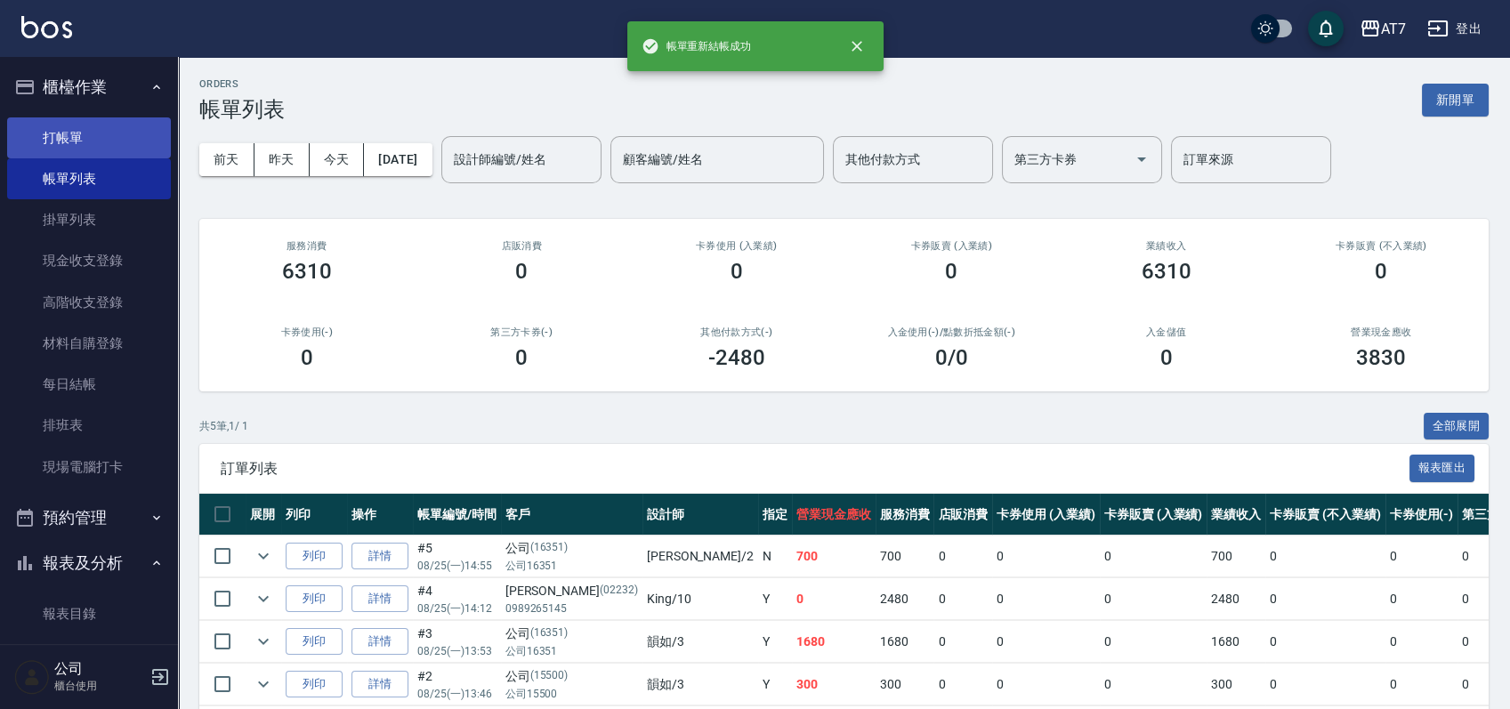  Describe the element at coordinates (242, 84) in the screenshot. I see `h2: ORDERS` at that location.